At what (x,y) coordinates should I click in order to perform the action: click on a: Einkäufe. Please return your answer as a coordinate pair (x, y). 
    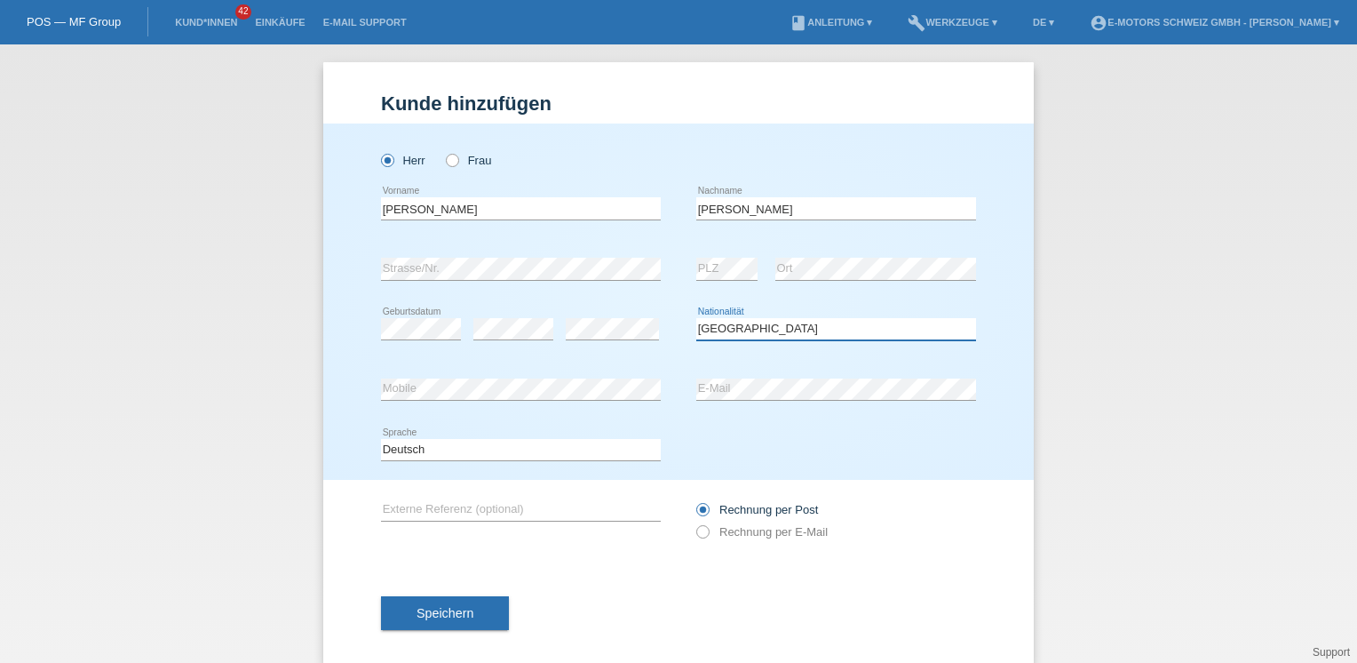
    Looking at the image, I should click on (280, 22).